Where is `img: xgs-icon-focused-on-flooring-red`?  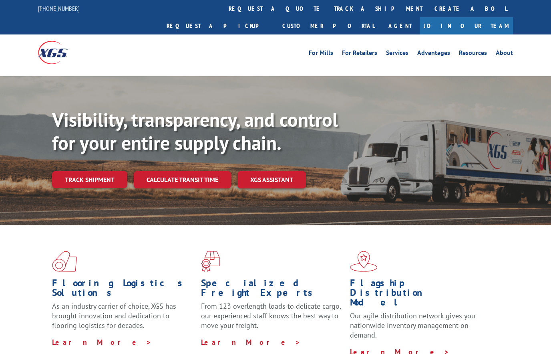 img: xgs-icon-focused-on-flooring-red is located at coordinates (210, 261).